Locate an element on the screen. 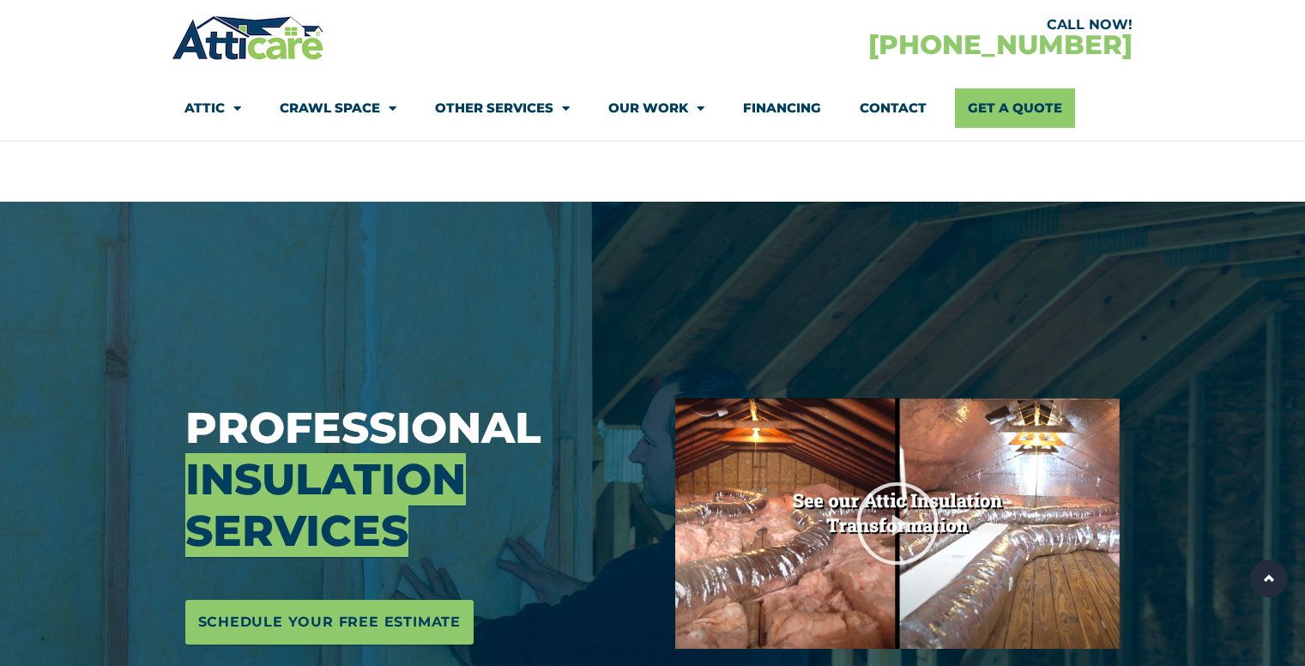 This screenshot has height=666, width=1305. span: Insulation Services is located at coordinates (325, 504).